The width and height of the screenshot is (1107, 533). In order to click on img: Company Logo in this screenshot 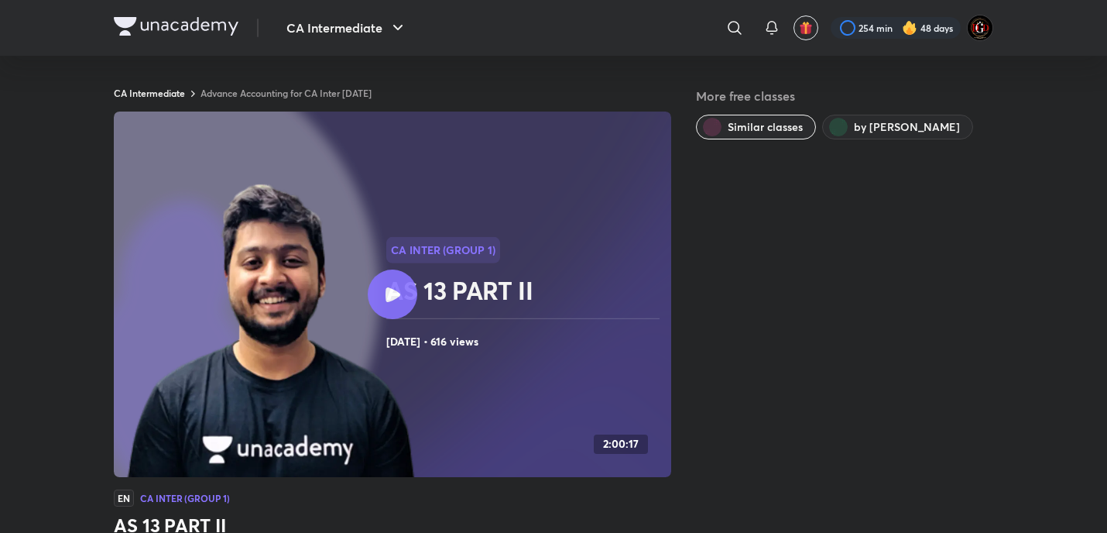, I will do `click(176, 26)`.